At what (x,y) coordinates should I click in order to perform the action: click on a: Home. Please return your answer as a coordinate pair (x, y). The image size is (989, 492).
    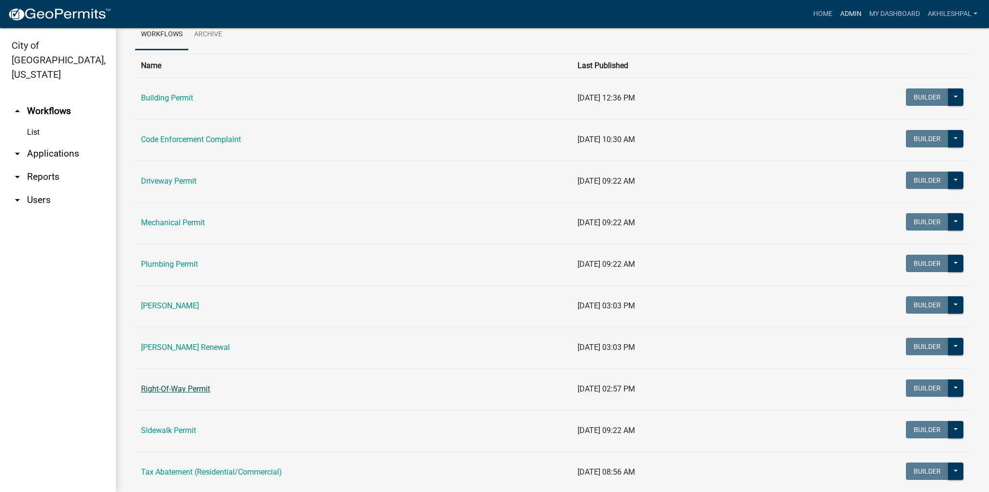
    Looking at the image, I should click on (823, 14).